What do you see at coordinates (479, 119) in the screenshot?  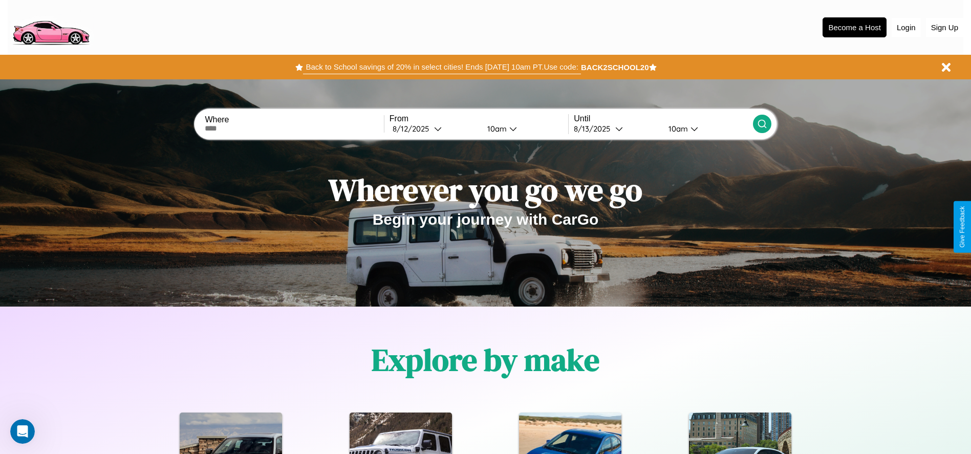 I see `label: From` at bounding box center [479, 119].